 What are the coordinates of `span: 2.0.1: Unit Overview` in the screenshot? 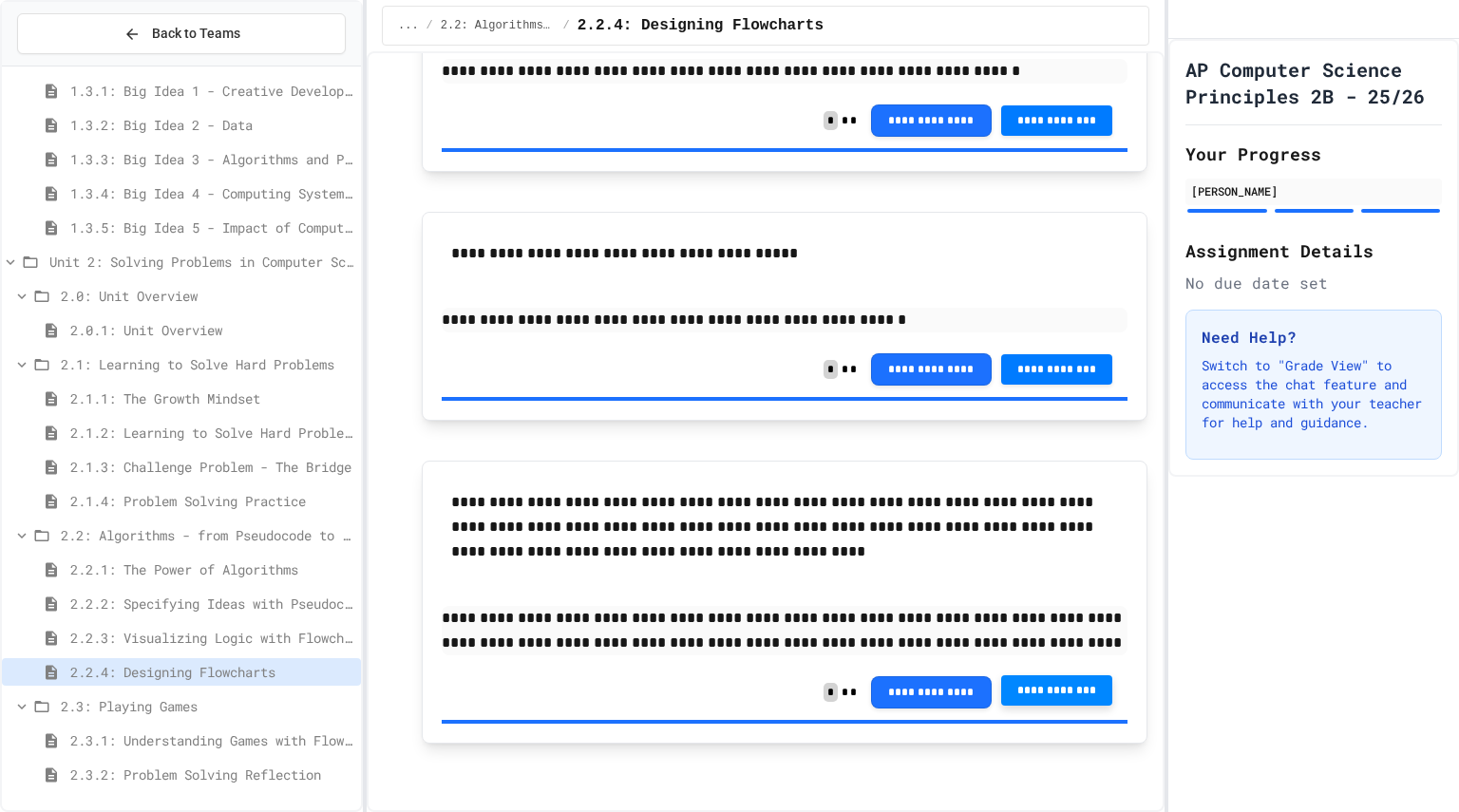 It's located at (212, 329).